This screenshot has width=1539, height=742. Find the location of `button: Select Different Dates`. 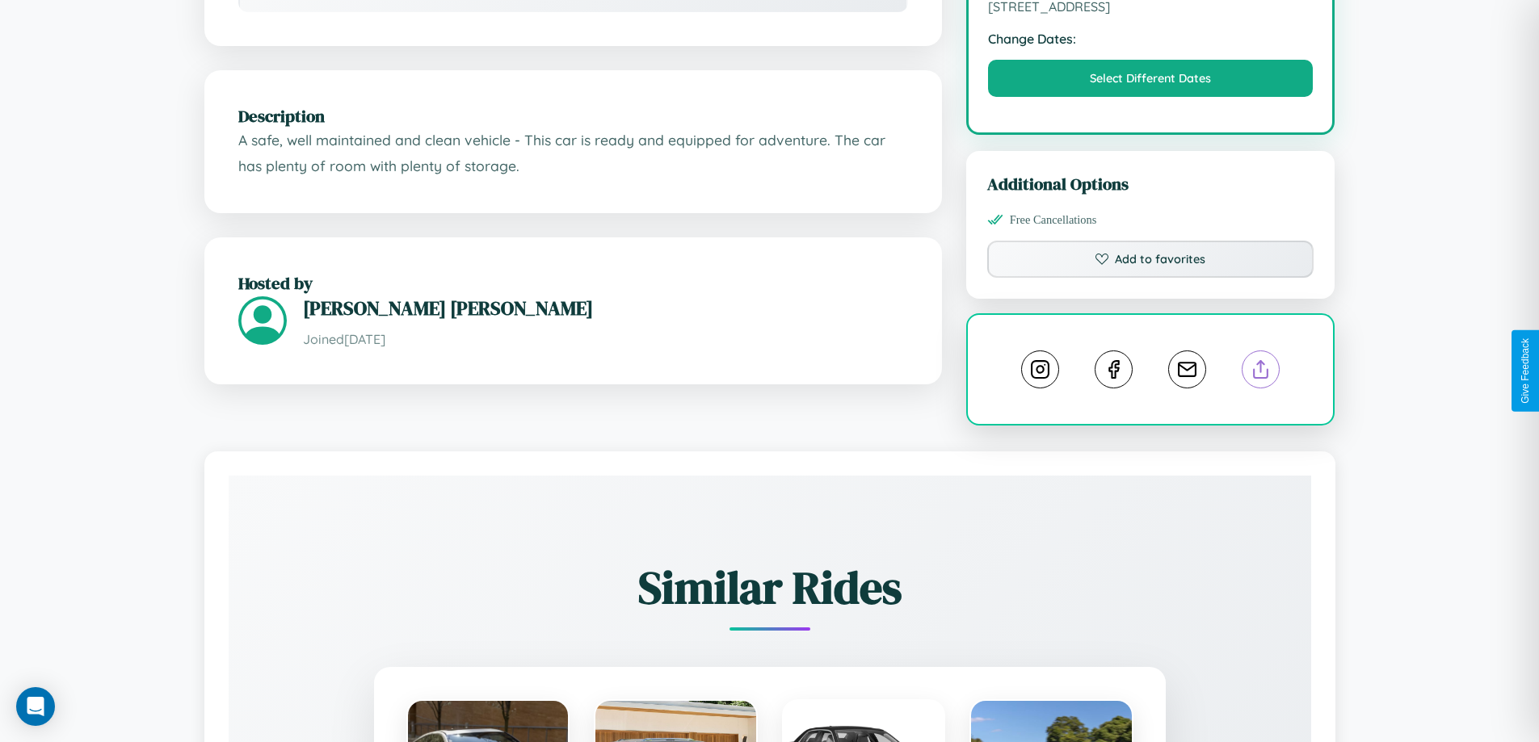

button: Select Different Dates is located at coordinates (1150, 78).